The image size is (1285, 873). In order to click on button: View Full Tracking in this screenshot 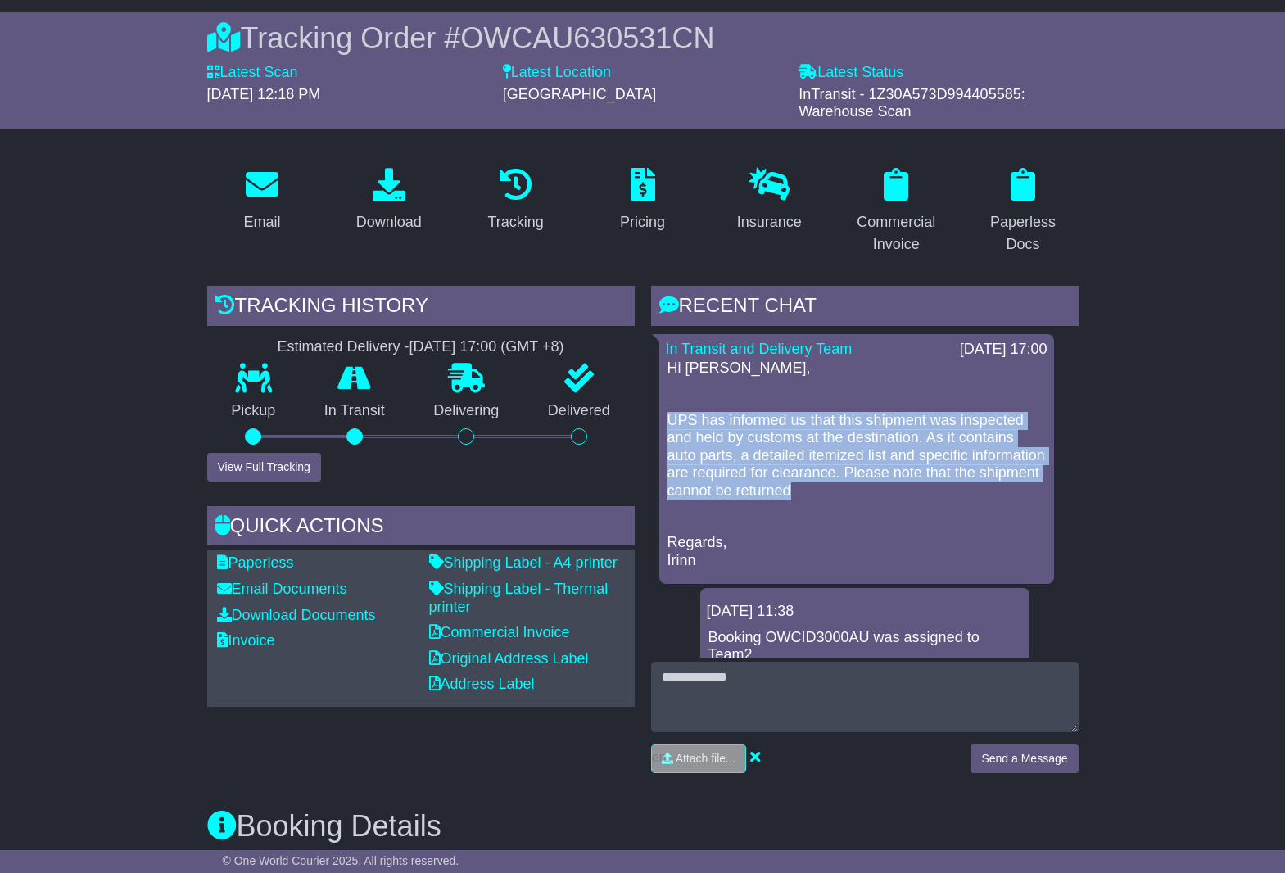, I will do `click(264, 467)`.